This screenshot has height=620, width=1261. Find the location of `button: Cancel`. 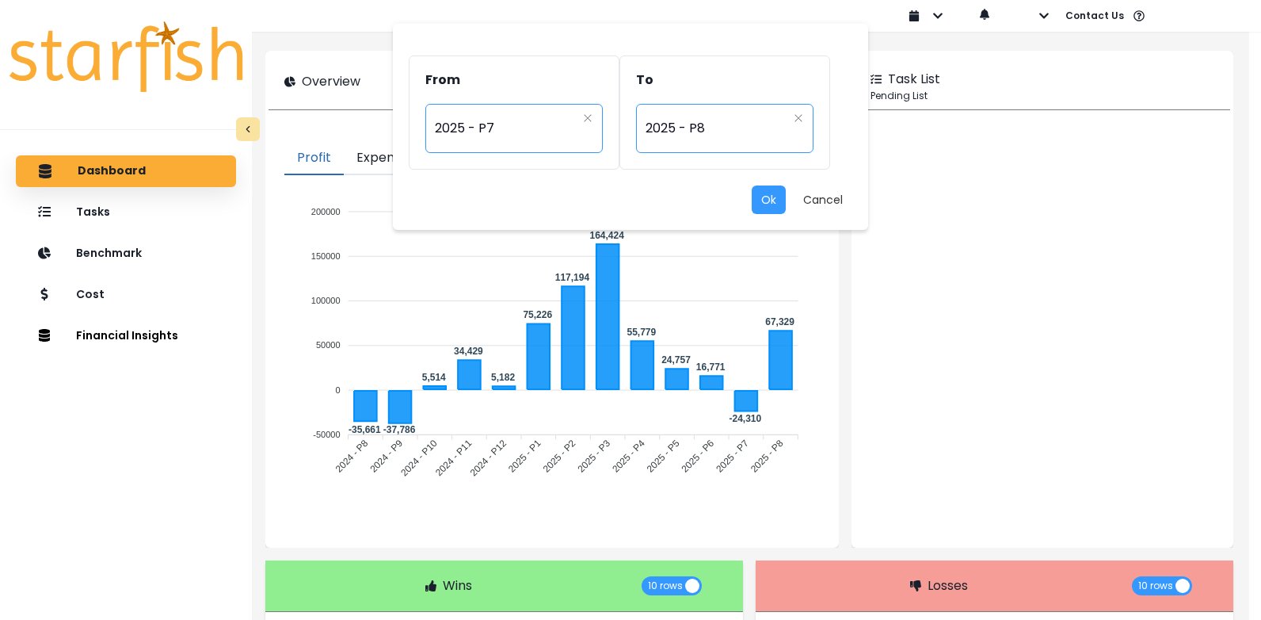

button: Cancel is located at coordinates (823, 200).